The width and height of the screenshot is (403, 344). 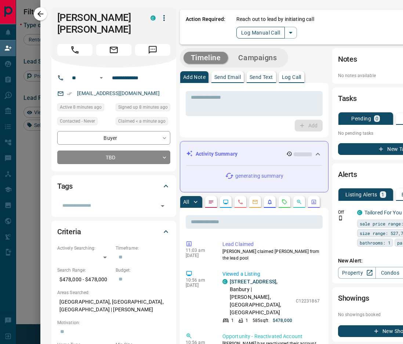 What do you see at coordinates (226, 202) in the screenshot?
I see `svg: Lead Browsing Activity` at bounding box center [226, 202].